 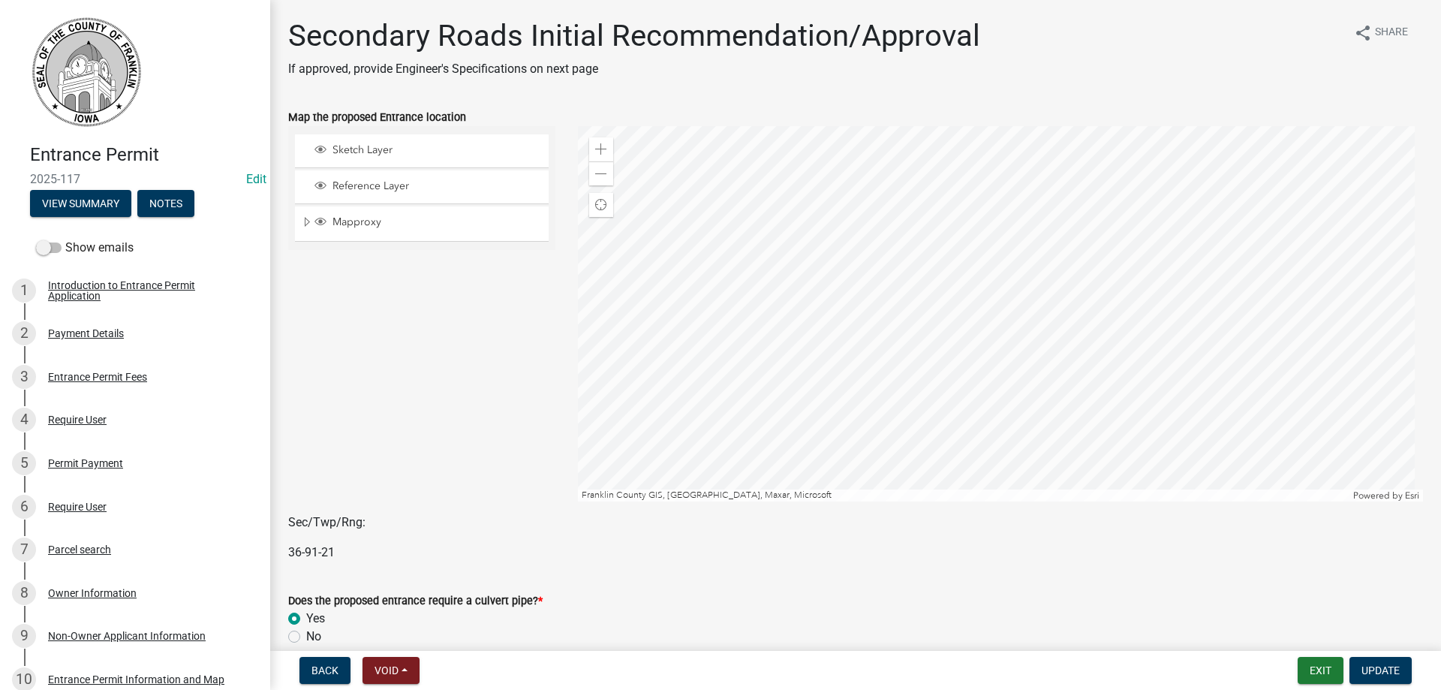 I want to click on div: Powered by, so click(x=1386, y=495).